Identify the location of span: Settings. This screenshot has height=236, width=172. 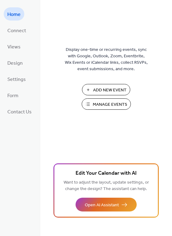
(17, 79).